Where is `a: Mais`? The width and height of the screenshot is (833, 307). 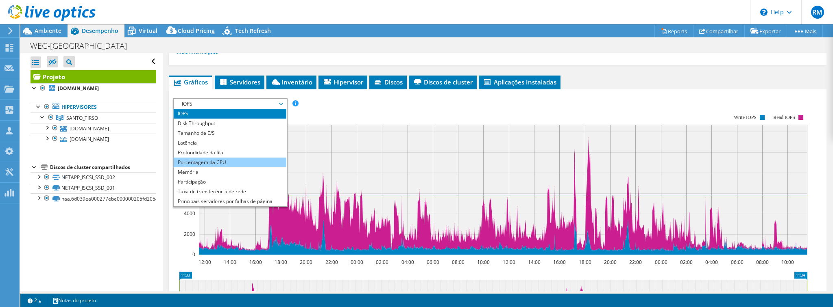
a: Mais is located at coordinates (804, 31).